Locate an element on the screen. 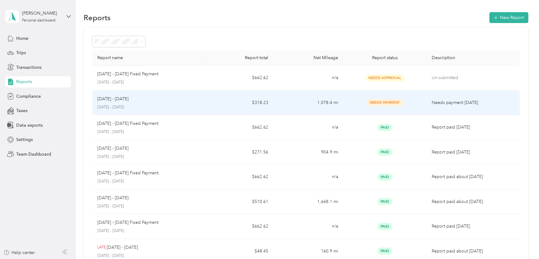  td: 1,078.4 mi is located at coordinates (308, 103).